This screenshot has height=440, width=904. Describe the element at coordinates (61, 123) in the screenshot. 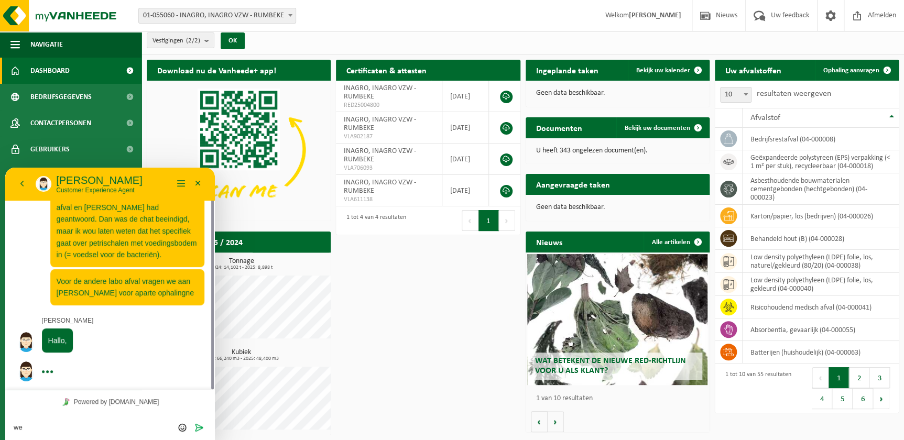

I see `span: Contactpersonen` at that location.